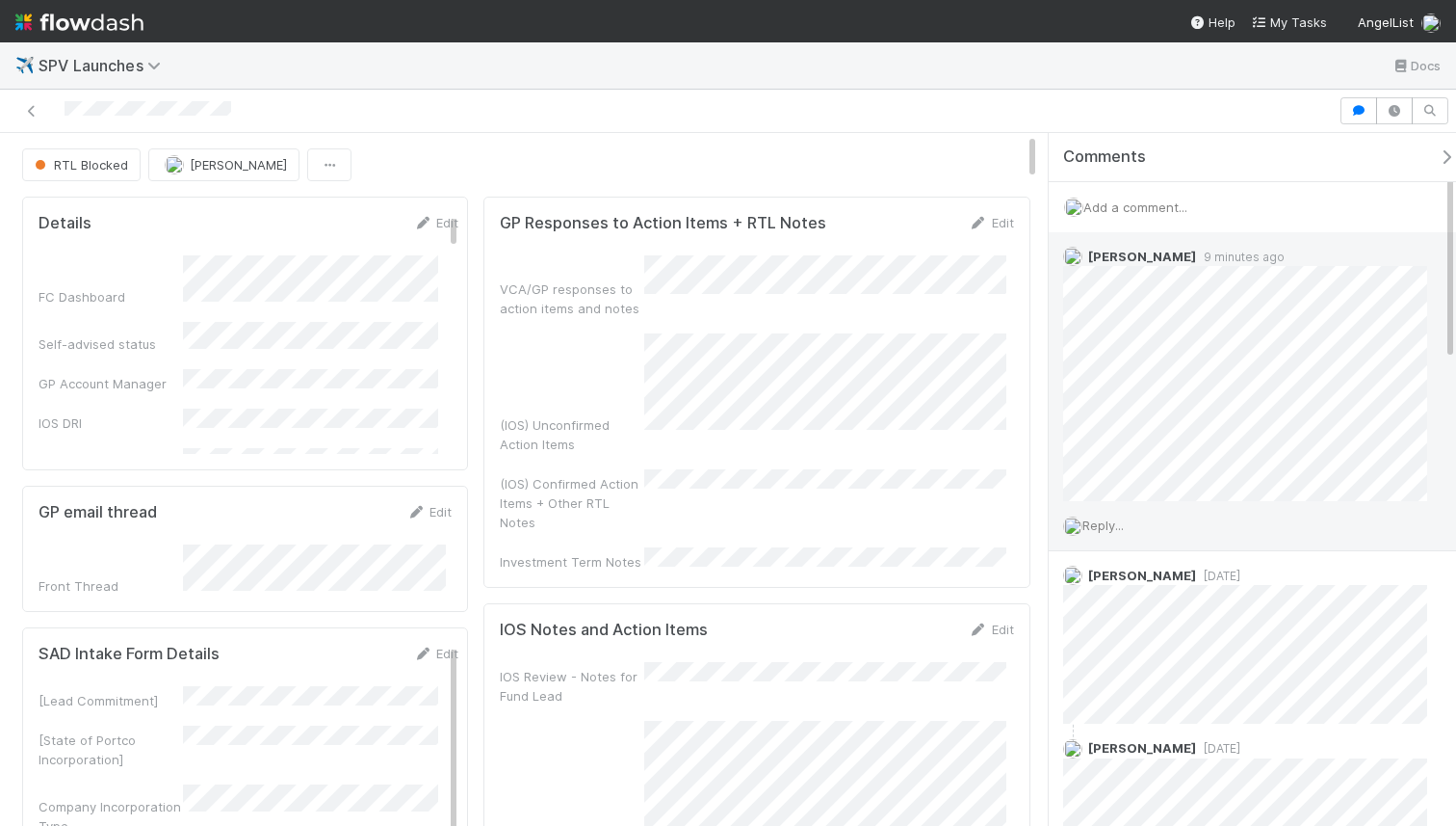  What do you see at coordinates (79, 22) in the screenshot?
I see `img: logo-inverted-e16ddd16eac7371096b0.svg` at bounding box center [79, 22].